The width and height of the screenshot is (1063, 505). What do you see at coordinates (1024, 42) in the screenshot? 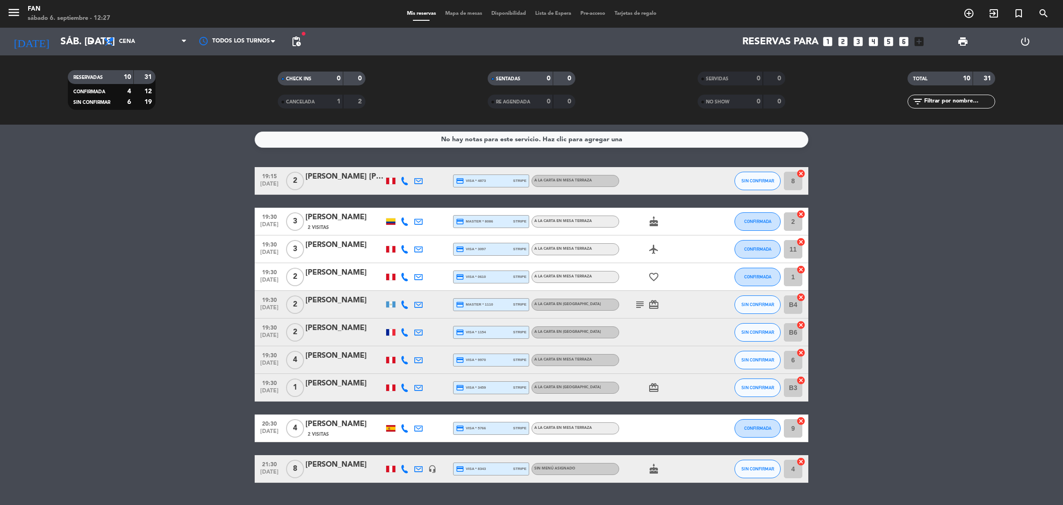
I see `div: LOG OUT` at bounding box center [1024, 42].